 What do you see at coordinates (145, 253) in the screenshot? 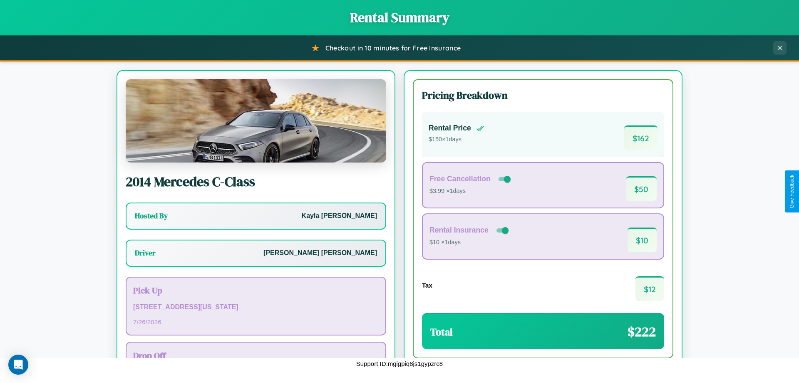
I see `h3: Driver` at bounding box center [145, 253].